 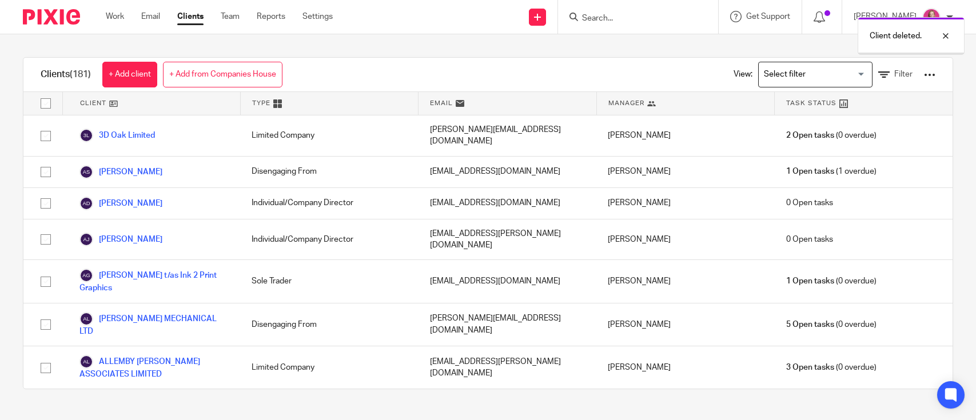 What do you see at coordinates (150, 17) in the screenshot?
I see `a: Email` at bounding box center [150, 17].